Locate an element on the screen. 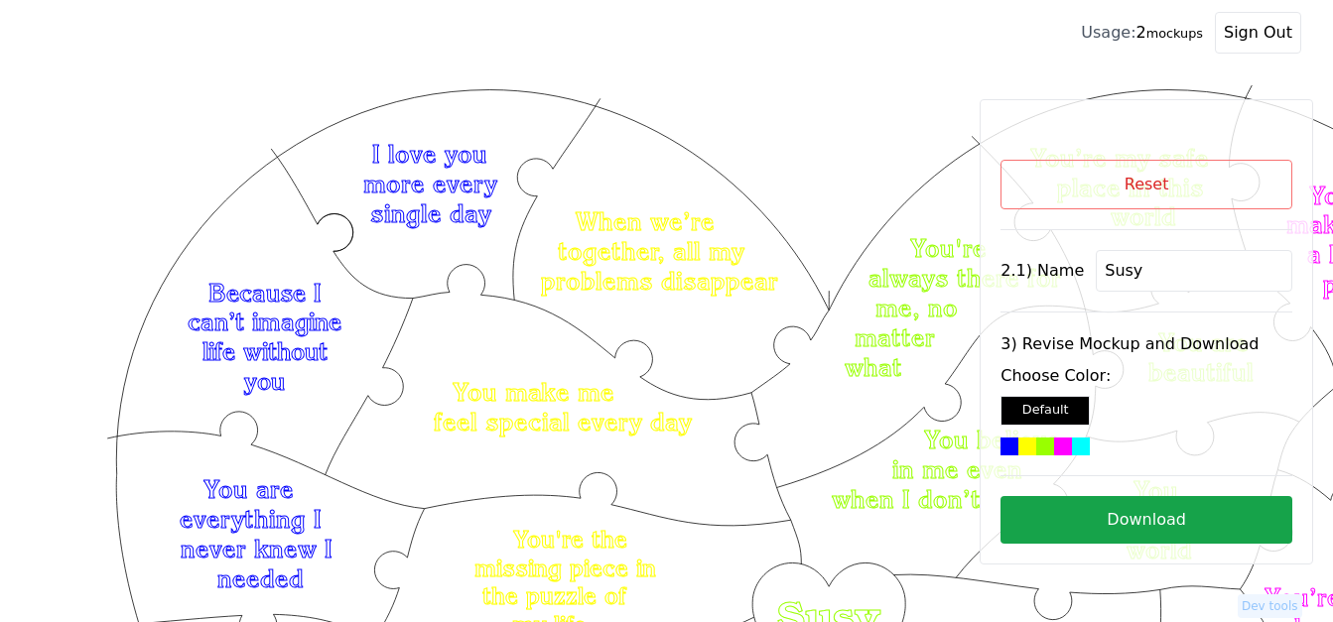 The image size is (1333, 622). text: in me even is located at coordinates (957, 469).